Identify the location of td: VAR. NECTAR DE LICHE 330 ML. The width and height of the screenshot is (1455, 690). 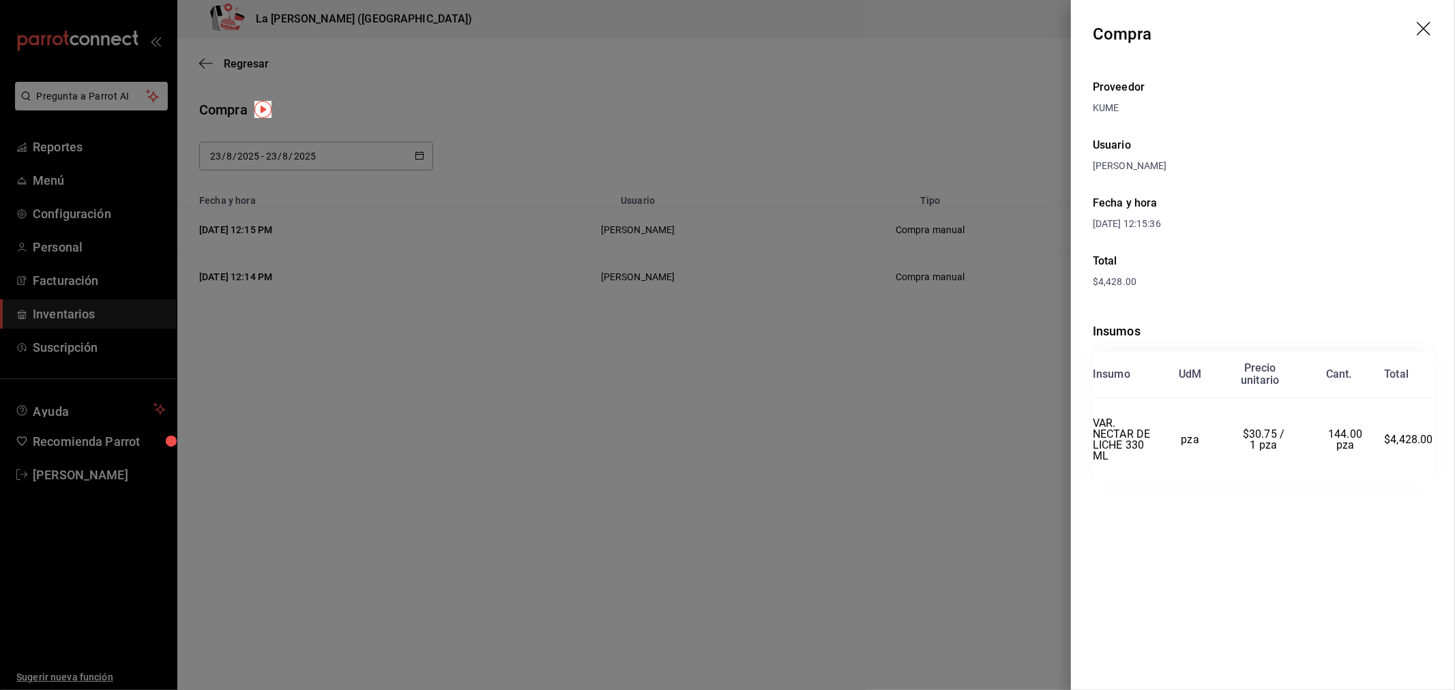
(1125, 440).